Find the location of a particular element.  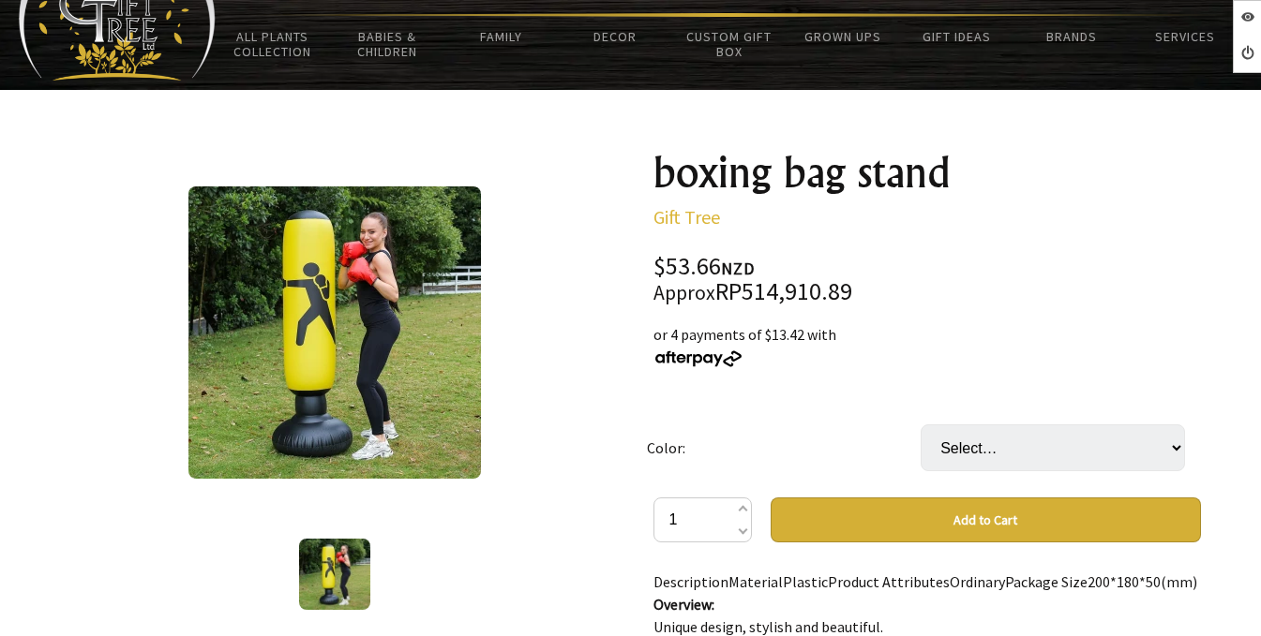

span: NZD is located at coordinates (738, 268).